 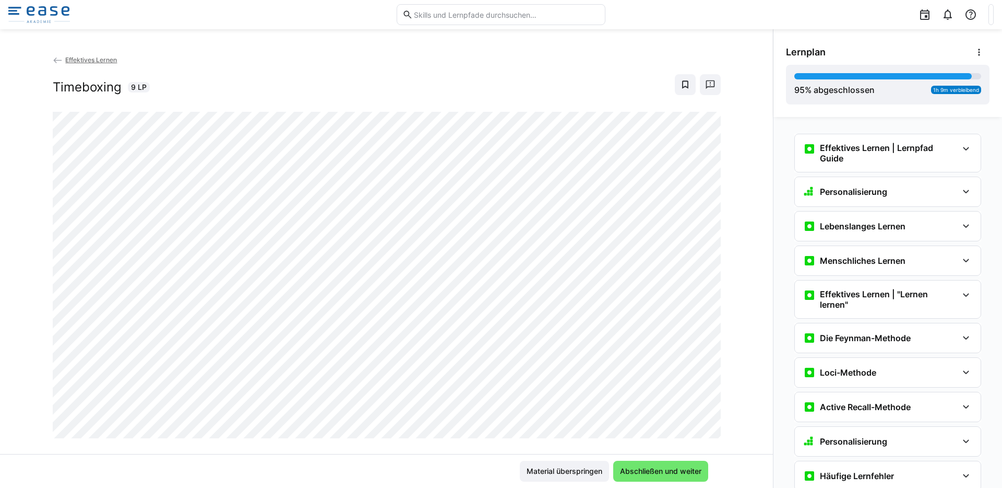 I want to click on span: Effektives Lernen, so click(x=91, y=60).